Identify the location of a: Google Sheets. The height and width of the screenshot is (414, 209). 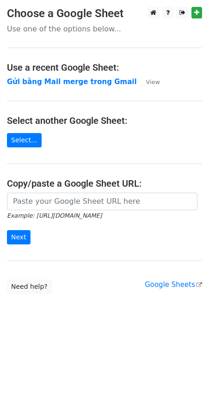
(173, 285).